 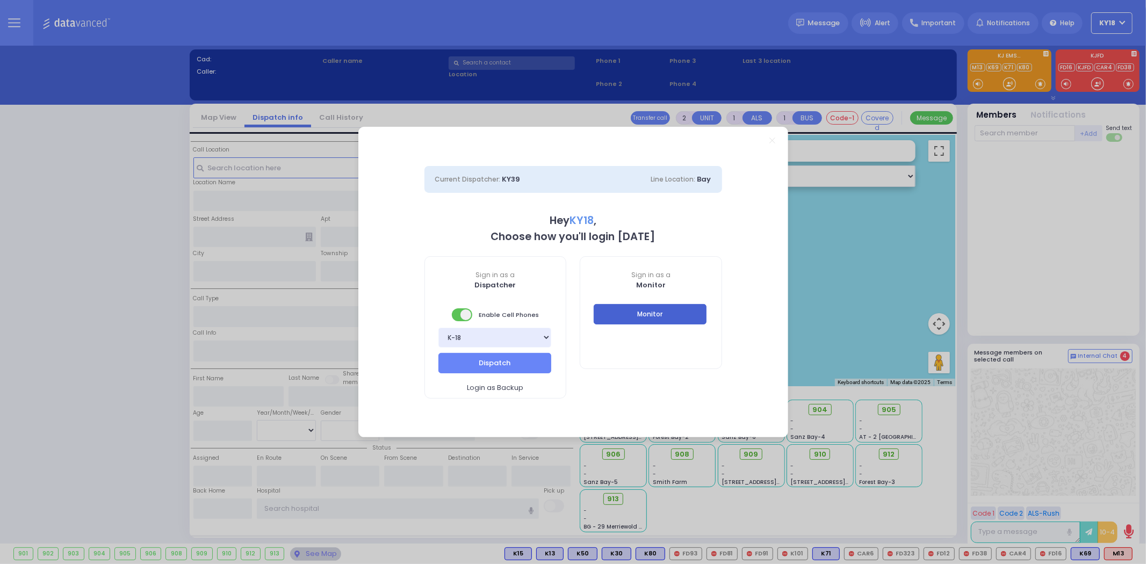 I want to click on span: Bay, so click(x=704, y=179).